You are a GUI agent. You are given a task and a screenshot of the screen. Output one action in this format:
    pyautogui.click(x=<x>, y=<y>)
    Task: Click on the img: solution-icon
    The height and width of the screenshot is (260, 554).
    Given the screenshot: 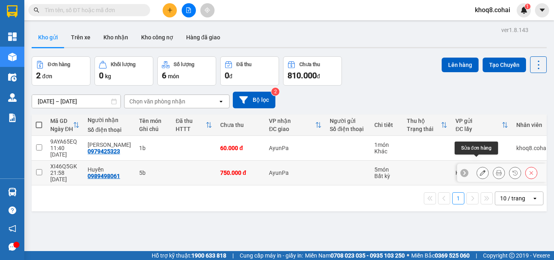 What is the action you would take?
    pyautogui.click(x=12, y=118)
    